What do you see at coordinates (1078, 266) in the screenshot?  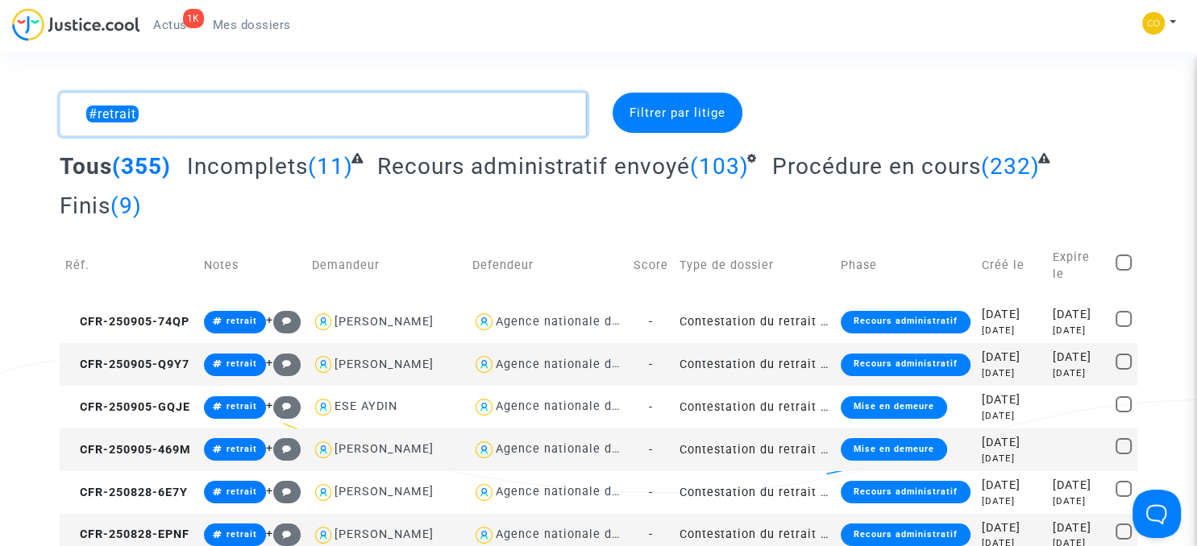 I see `td: Expire le` at bounding box center [1078, 266].